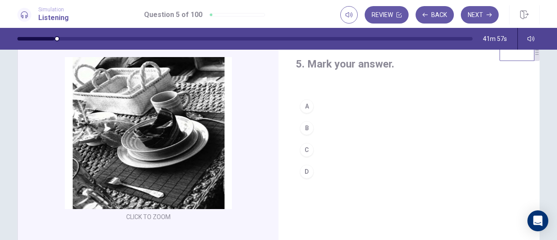  I want to click on button: Next, so click(479, 15).